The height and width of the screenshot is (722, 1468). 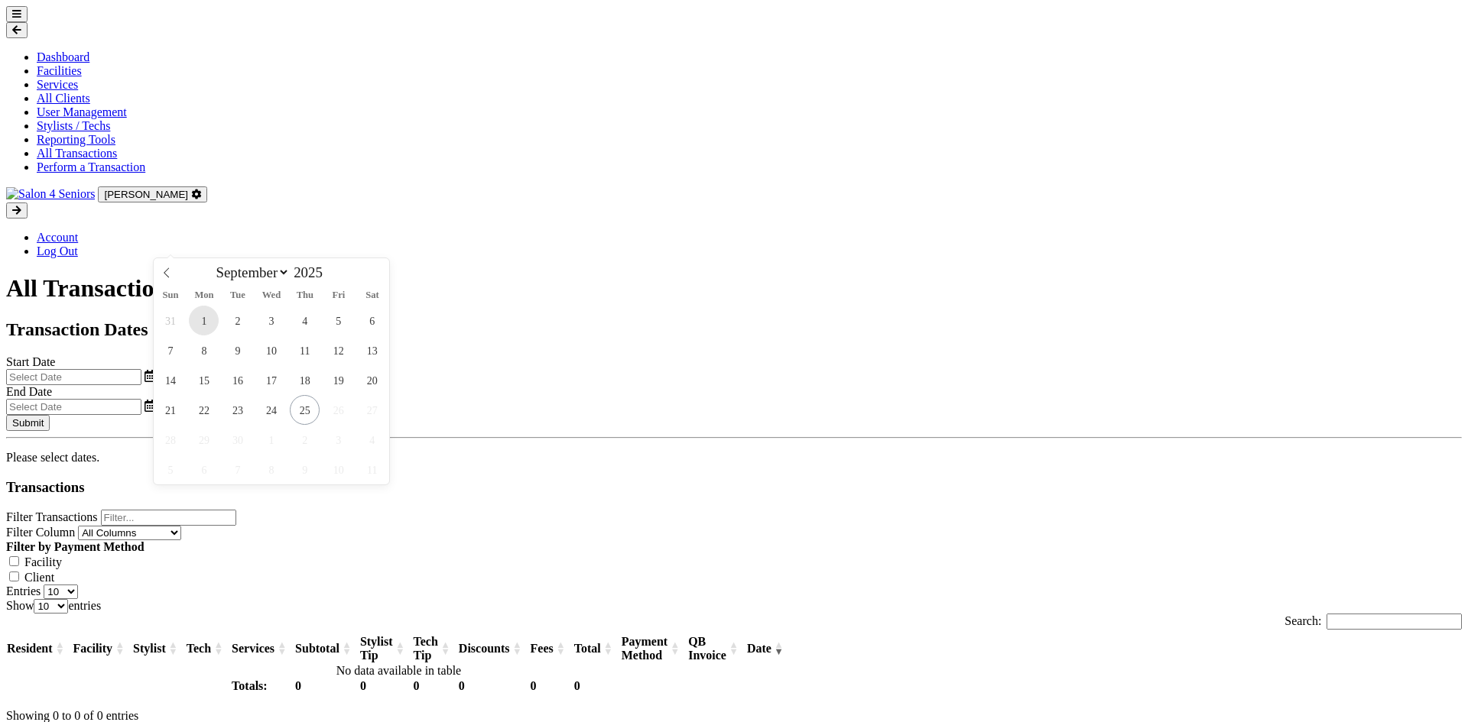 What do you see at coordinates (716, 649) in the screenshot?
I see `th: QB Invoice: activate to sort column ascending` at bounding box center [716, 649].